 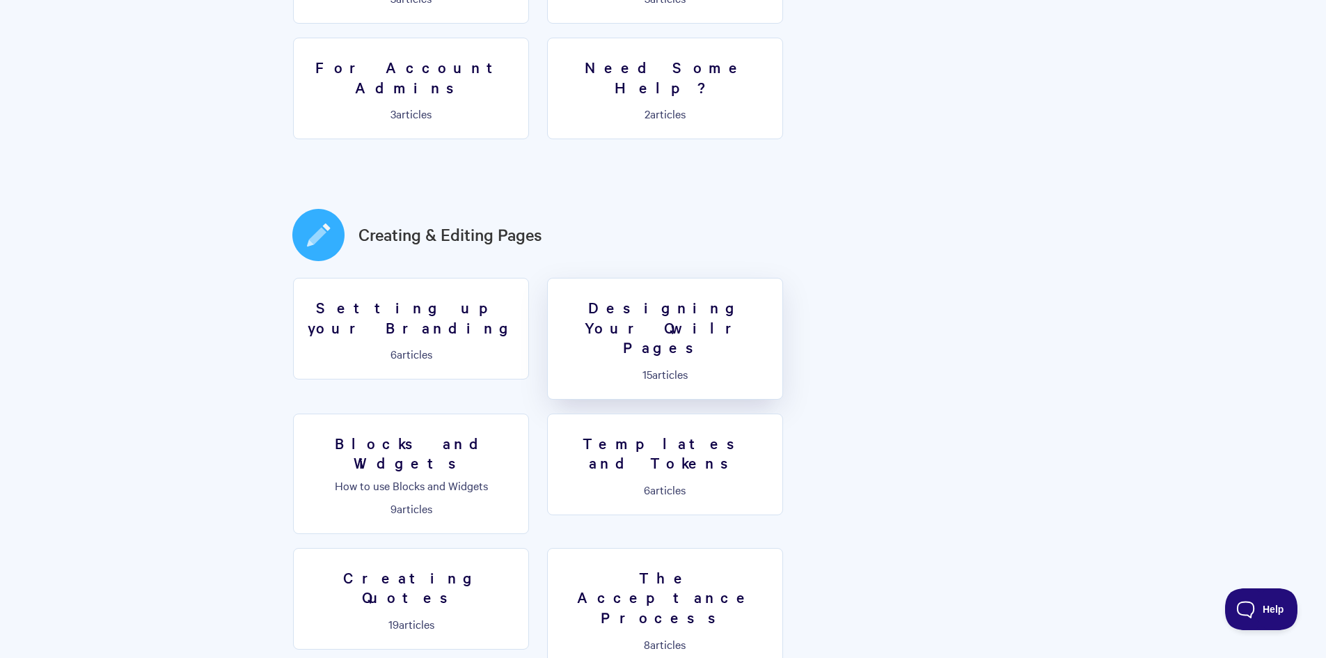 What do you see at coordinates (450, 235) in the screenshot?
I see `a: Creating & Editing Pages` at bounding box center [450, 235].